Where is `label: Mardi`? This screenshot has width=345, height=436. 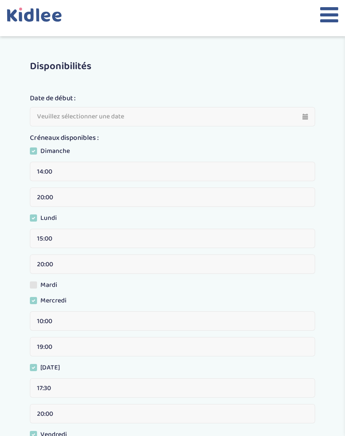
label: Mardi is located at coordinates (47, 286).